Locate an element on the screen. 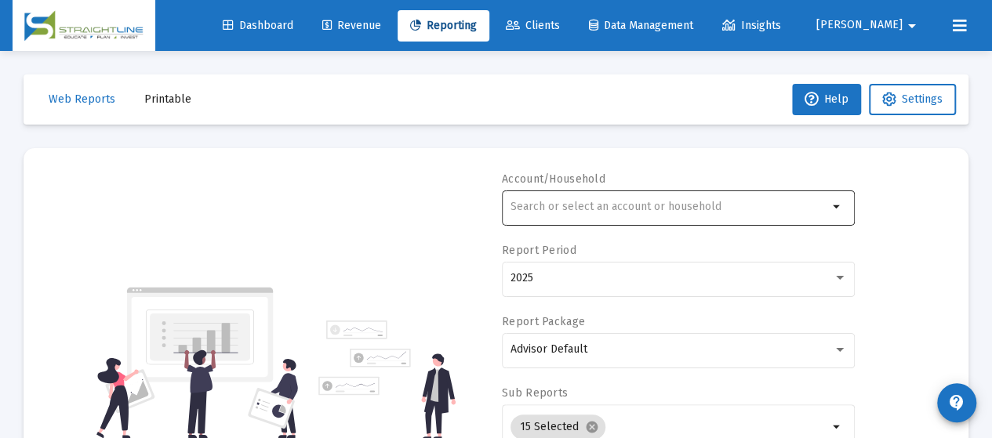 This screenshot has width=992, height=438. span: Clients is located at coordinates (532, 25).